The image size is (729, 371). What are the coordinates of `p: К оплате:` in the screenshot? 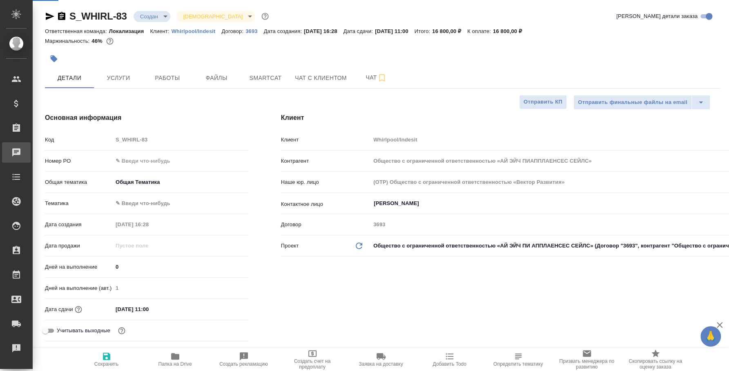 It's located at (480, 31).